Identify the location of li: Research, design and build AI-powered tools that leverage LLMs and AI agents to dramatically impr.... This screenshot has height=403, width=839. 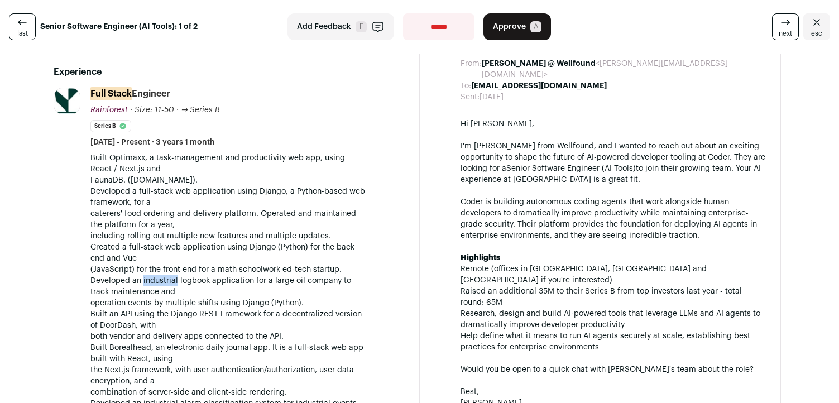
(614, 319).